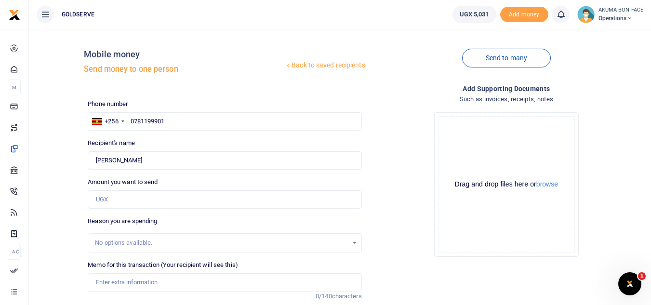 The image size is (651, 305). What do you see at coordinates (507, 58) in the screenshot?
I see `a: Send to many` at bounding box center [507, 58].